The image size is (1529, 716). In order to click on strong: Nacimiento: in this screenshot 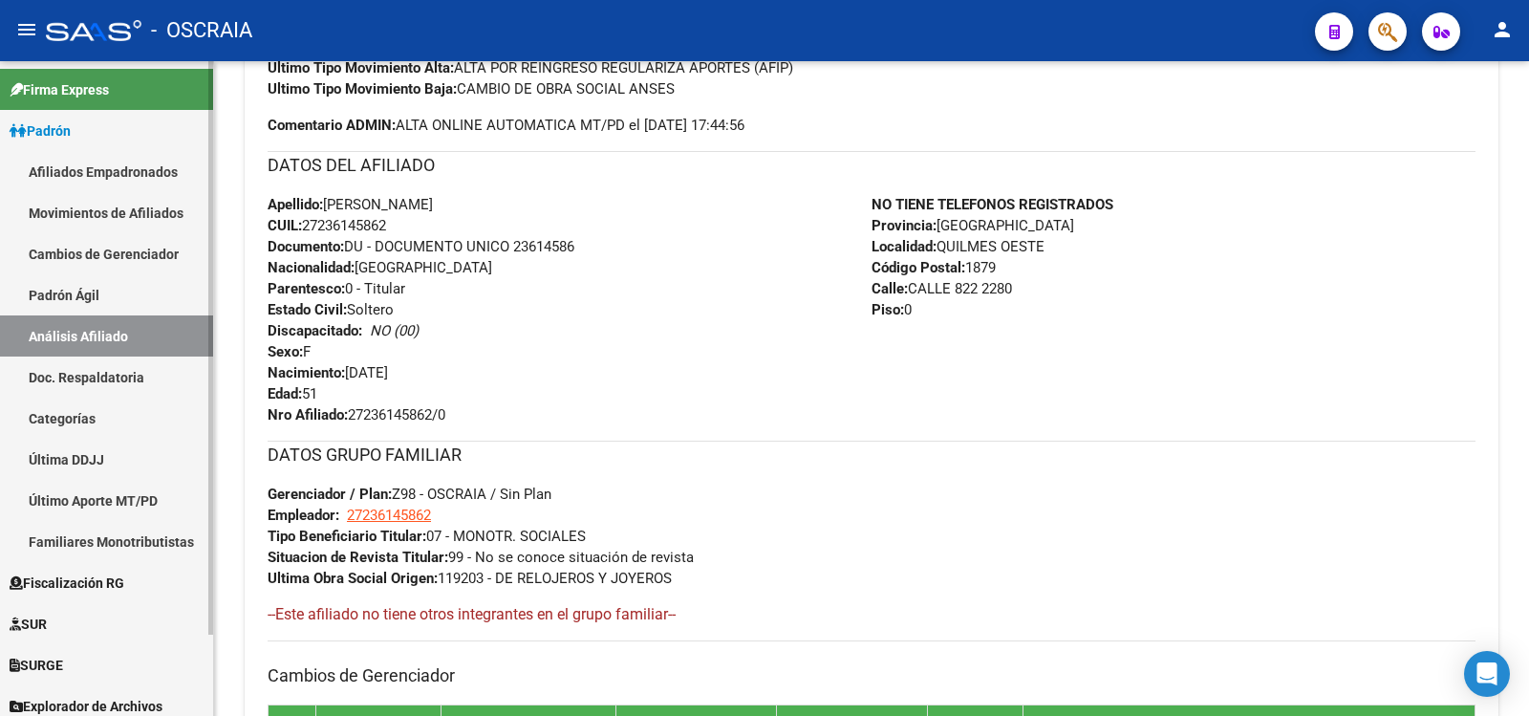, I will do `click(306, 373)`.